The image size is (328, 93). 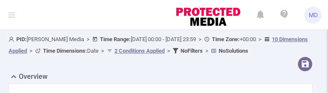 What do you see at coordinates (192, 51) in the screenshot?
I see `b: No Filters` at bounding box center [192, 51].